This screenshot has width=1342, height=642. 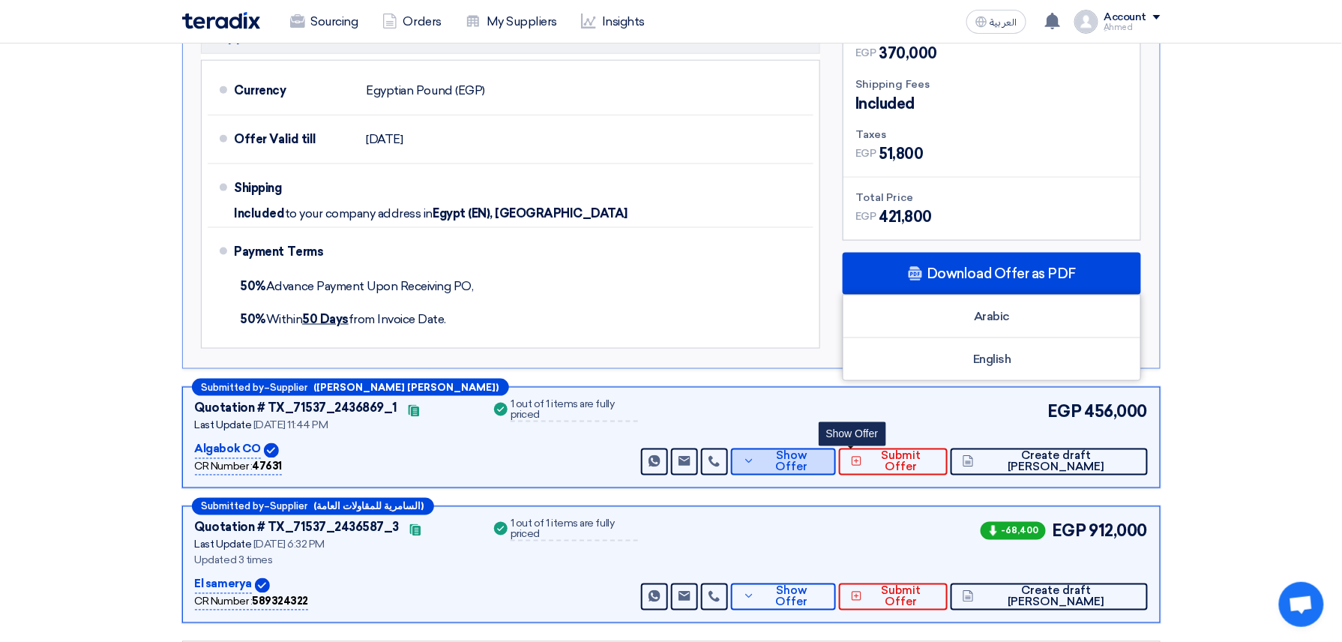 What do you see at coordinates (297, 528) in the screenshot?
I see `div: Quotation # TX_71537_2436587_3` at bounding box center [297, 528].